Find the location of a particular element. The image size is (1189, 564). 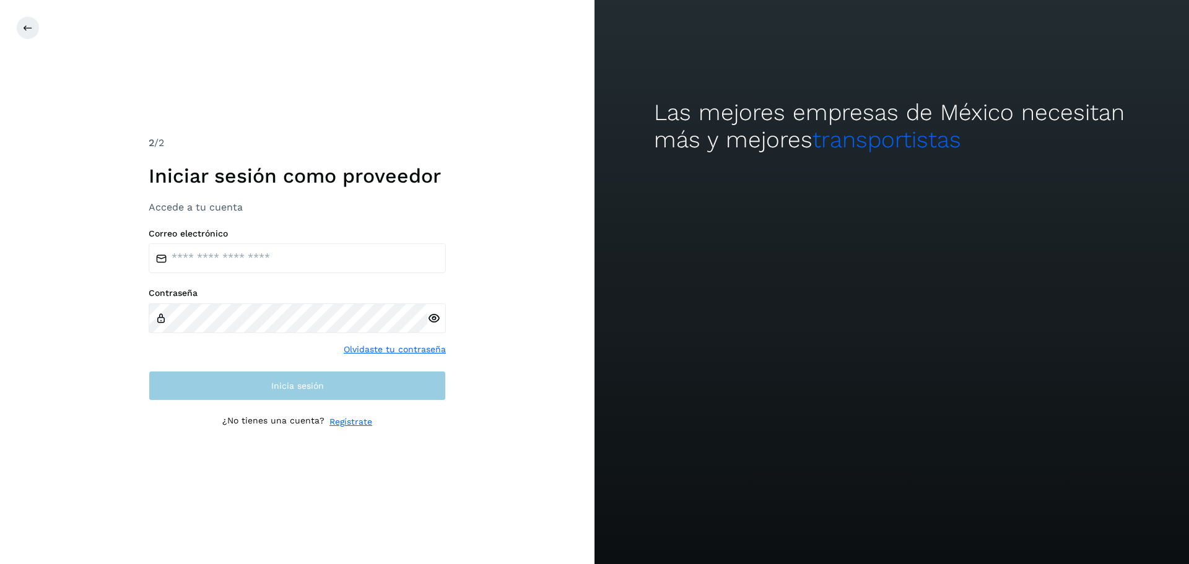

span: Inicia sesión is located at coordinates (297, 386).